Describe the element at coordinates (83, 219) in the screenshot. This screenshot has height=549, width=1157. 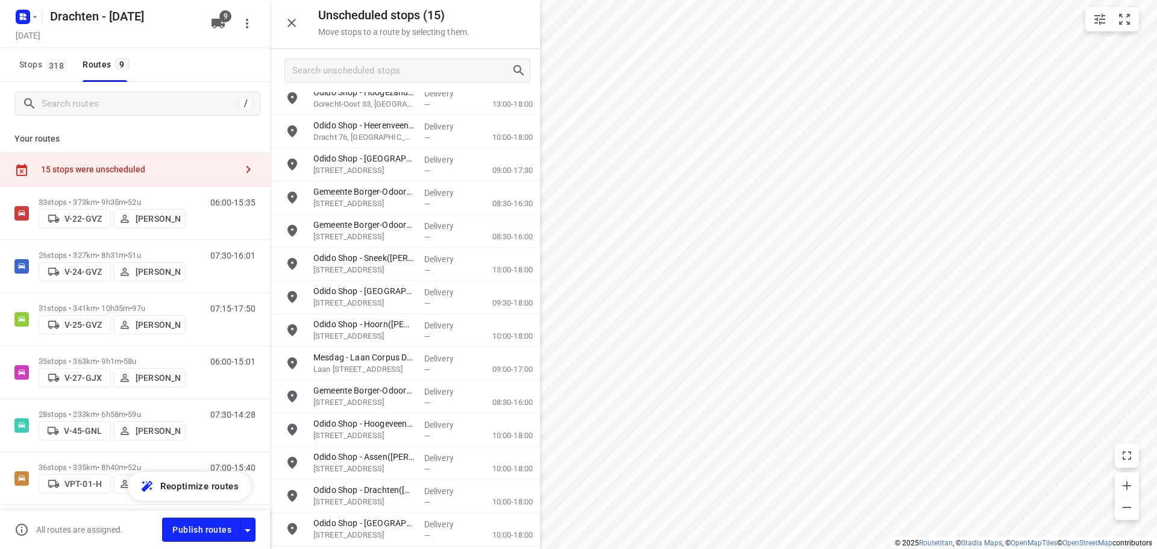
I see `p: V-22-GVZ` at that location.